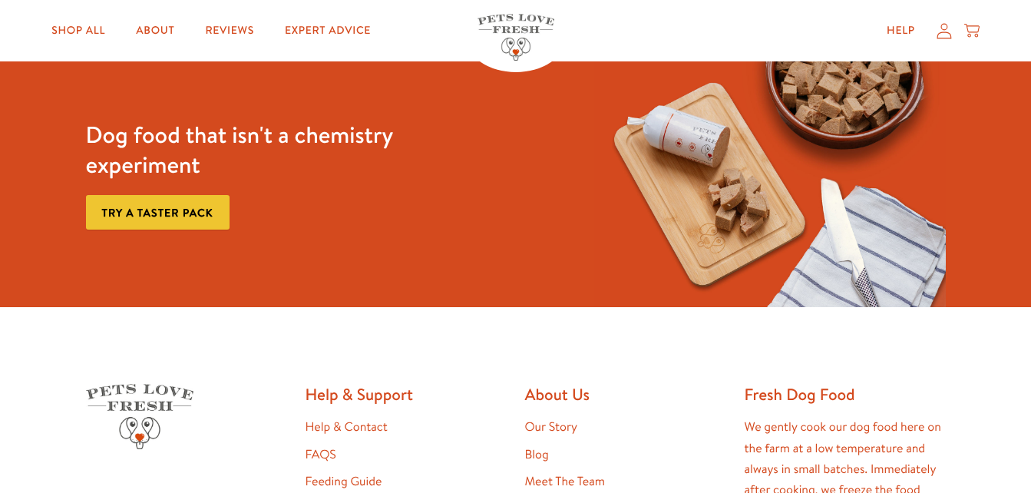  Describe the element at coordinates (901, 31) in the screenshot. I see `a: Help` at that location.